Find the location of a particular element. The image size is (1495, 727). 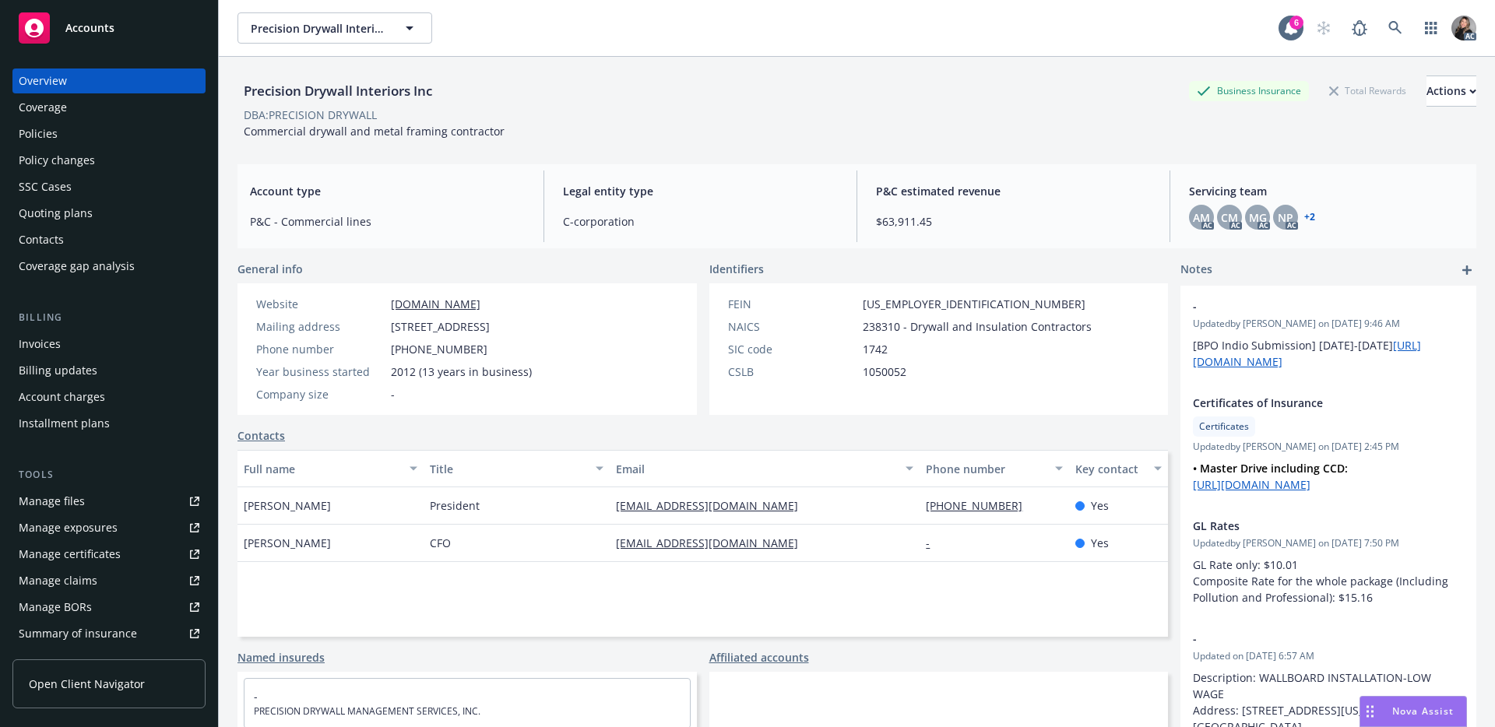

div: Summary of insurance is located at coordinates (78, 634).